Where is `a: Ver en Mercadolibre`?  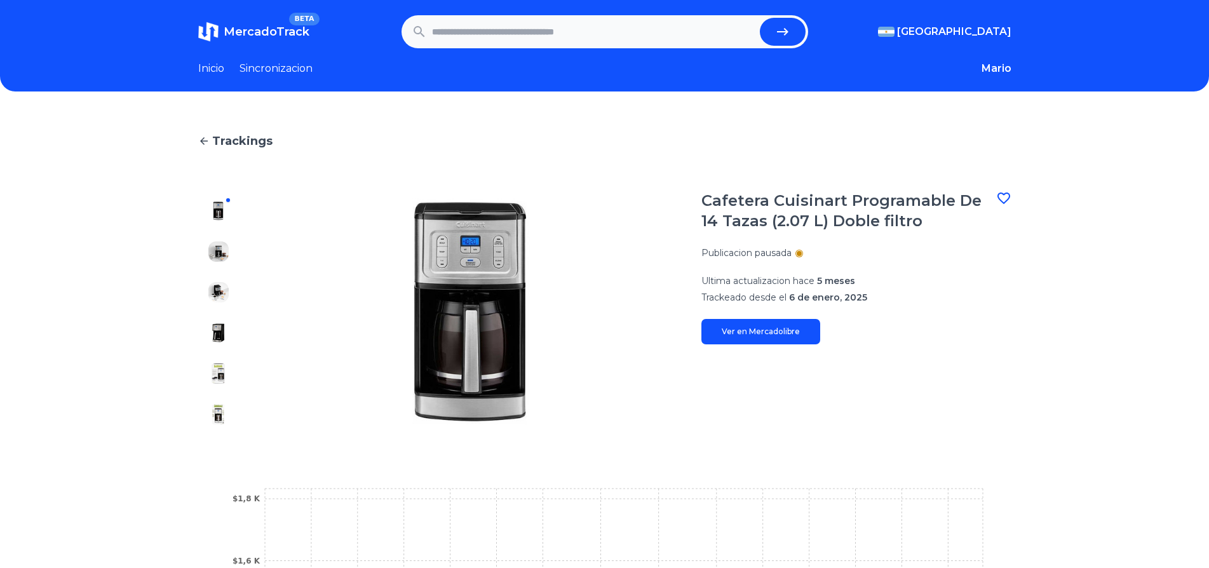
a: Ver en Mercadolibre is located at coordinates (760, 332).